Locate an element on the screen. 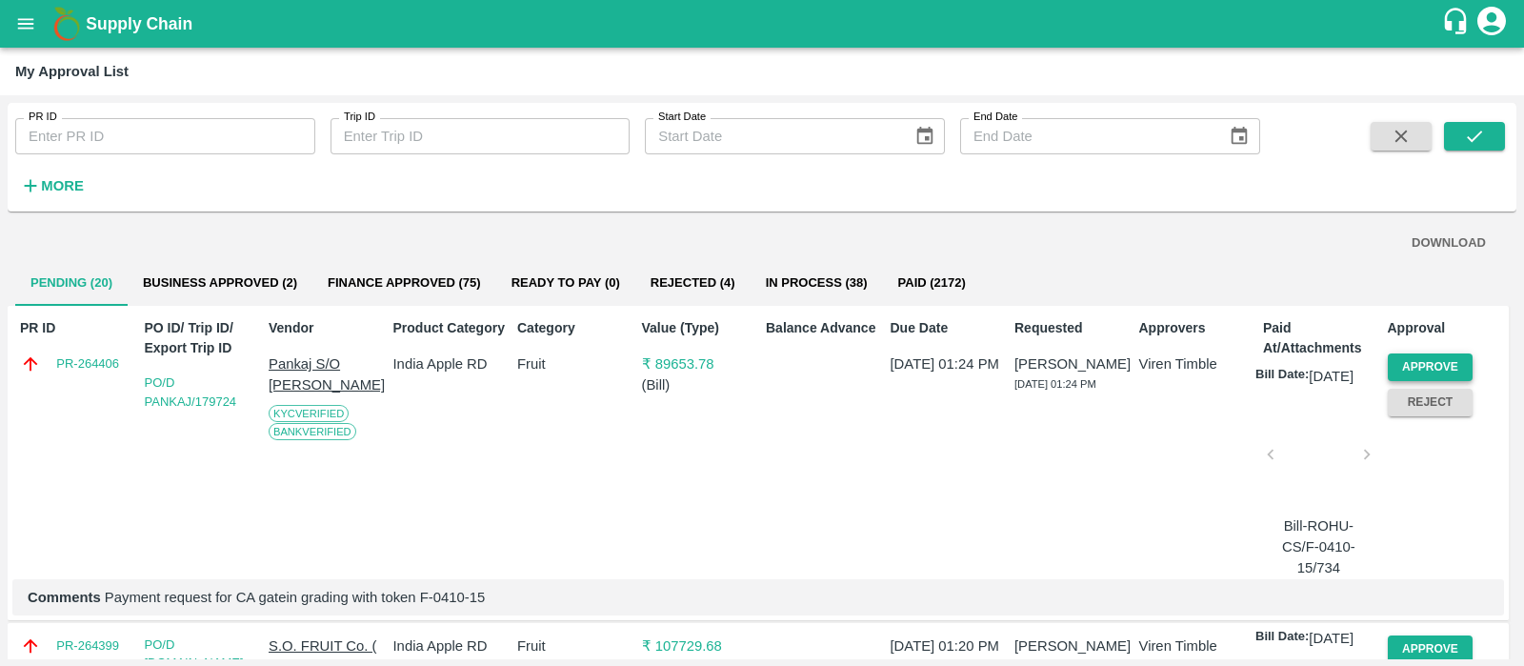 Image resolution: width=1524 pixels, height=666 pixels. p: ₹ 107729.68 is located at coordinates (700, 646).